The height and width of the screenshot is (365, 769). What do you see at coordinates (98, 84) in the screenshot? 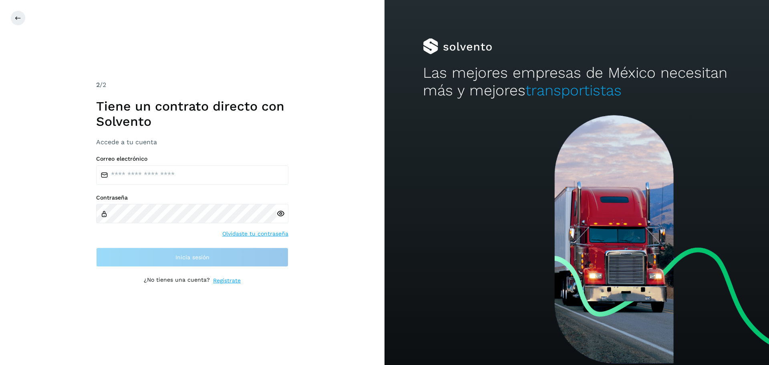
I see `span: 2` at bounding box center [98, 84].